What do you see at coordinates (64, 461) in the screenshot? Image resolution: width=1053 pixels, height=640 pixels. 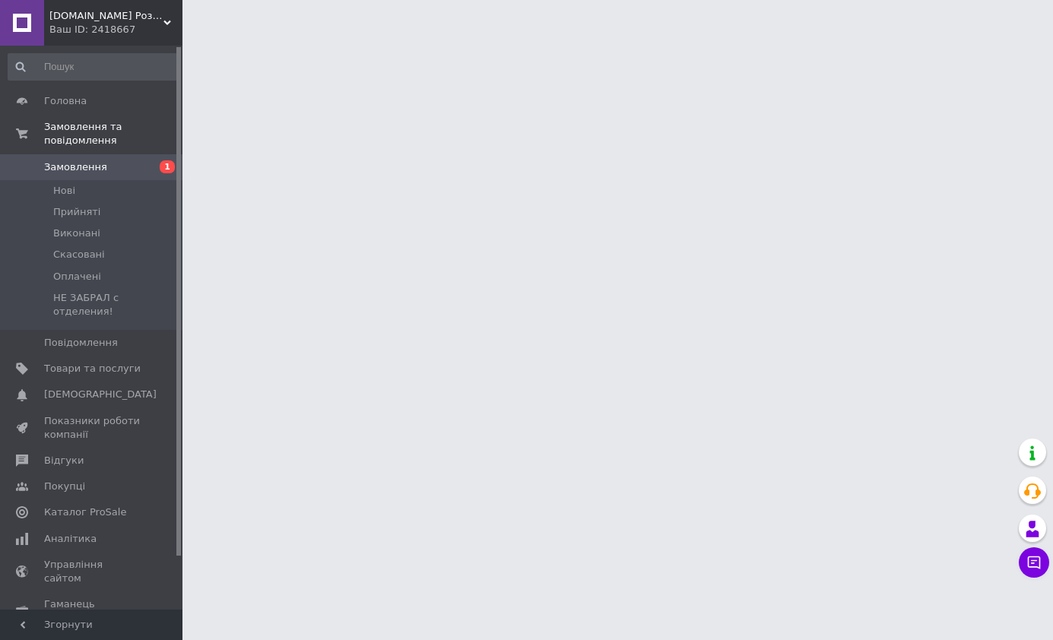 I see `span: Відгуки` at bounding box center [64, 461].